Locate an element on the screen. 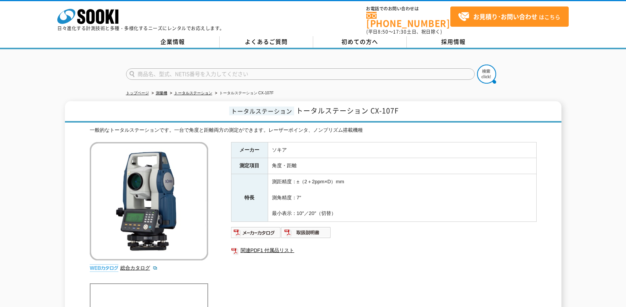 Image resolution: width=626 pixels, height=307 pixels. span: 初めての方へ is located at coordinates (360, 42).